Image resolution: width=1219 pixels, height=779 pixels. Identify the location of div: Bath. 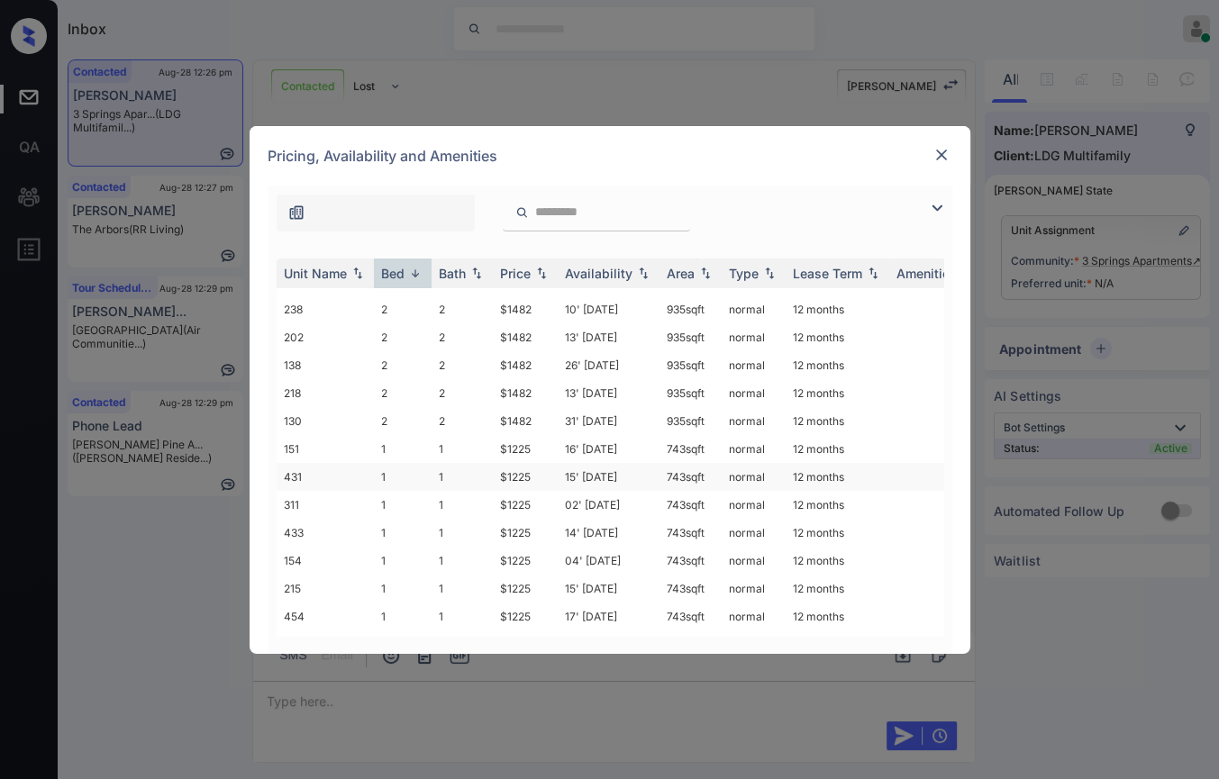
(452, 273).